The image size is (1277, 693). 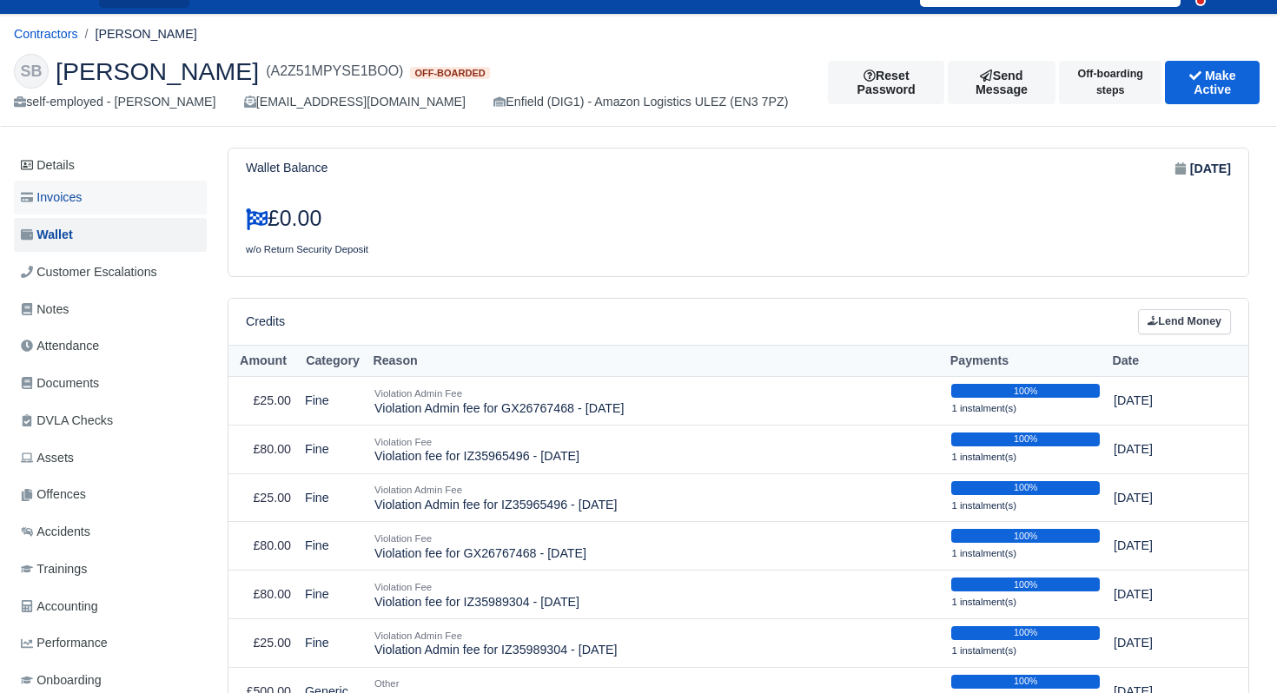 What do you see at coordinates (486, 219) in the screenshot?
I see `h3: £0.00` at bounding box center [486, 219].